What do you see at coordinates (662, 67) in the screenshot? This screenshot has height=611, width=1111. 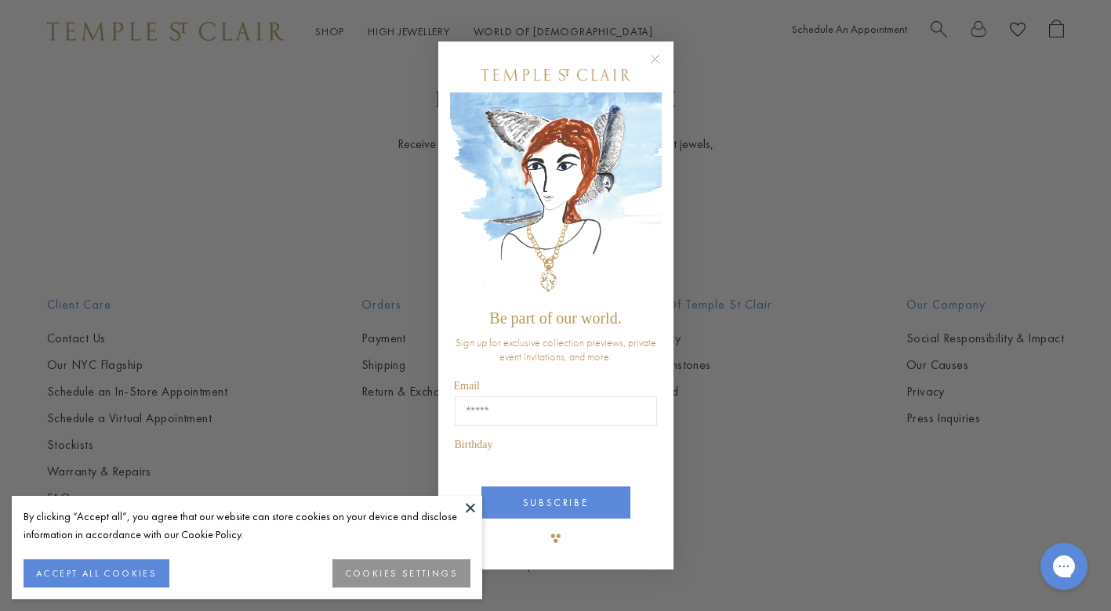 I see `button: Close dialog` at bounding box center [662, 67].